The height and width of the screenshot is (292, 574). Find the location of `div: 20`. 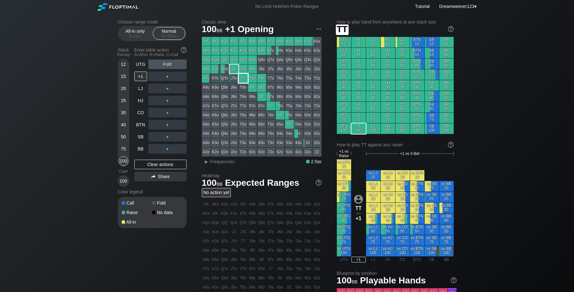

div: 20 is located at coordinates (123, 88).